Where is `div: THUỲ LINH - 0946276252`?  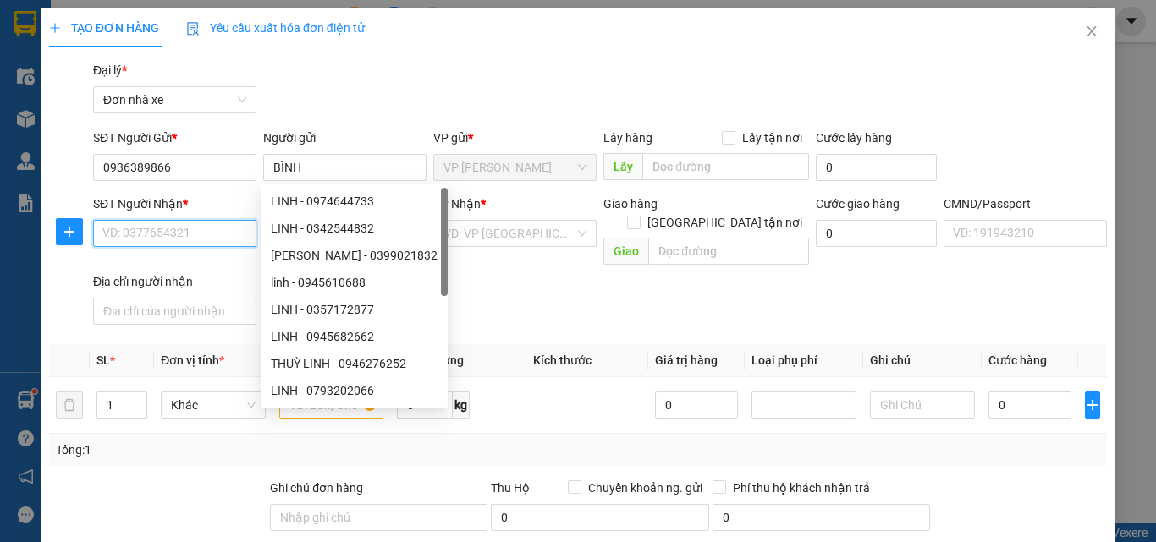 div: THUỲ LINH - 0946276252 is located at coordinates (354, 364).